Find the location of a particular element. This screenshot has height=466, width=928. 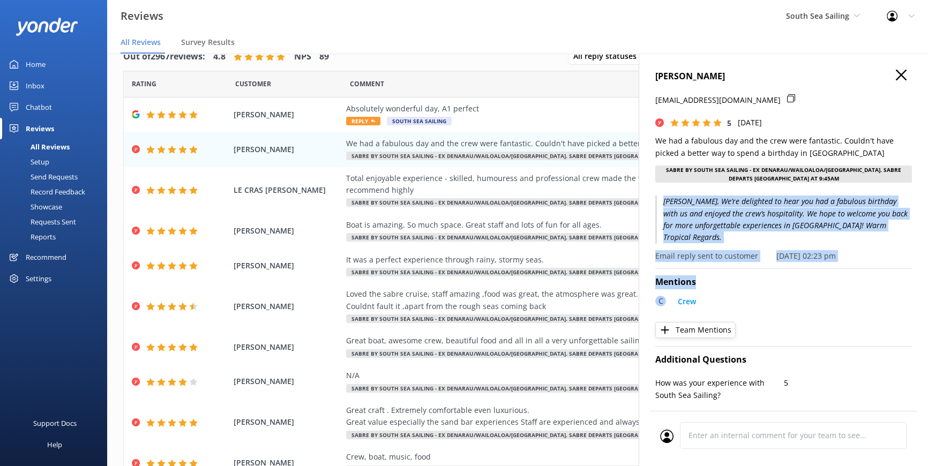

div: Help is located at coordinates (55, 445).